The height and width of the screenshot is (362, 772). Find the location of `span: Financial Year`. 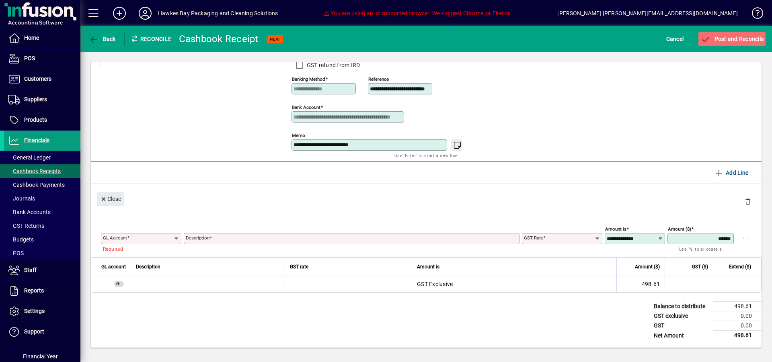

span: Financial Year is located at coordinates (40, 356).